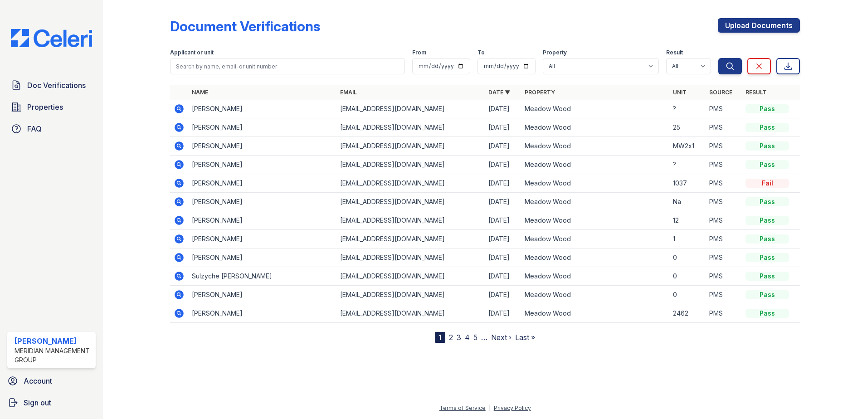 This screenshot has height=419, width=867. Describe the element at coordinates (675, 53) in the screenshot. I see `label: Result` at that location.